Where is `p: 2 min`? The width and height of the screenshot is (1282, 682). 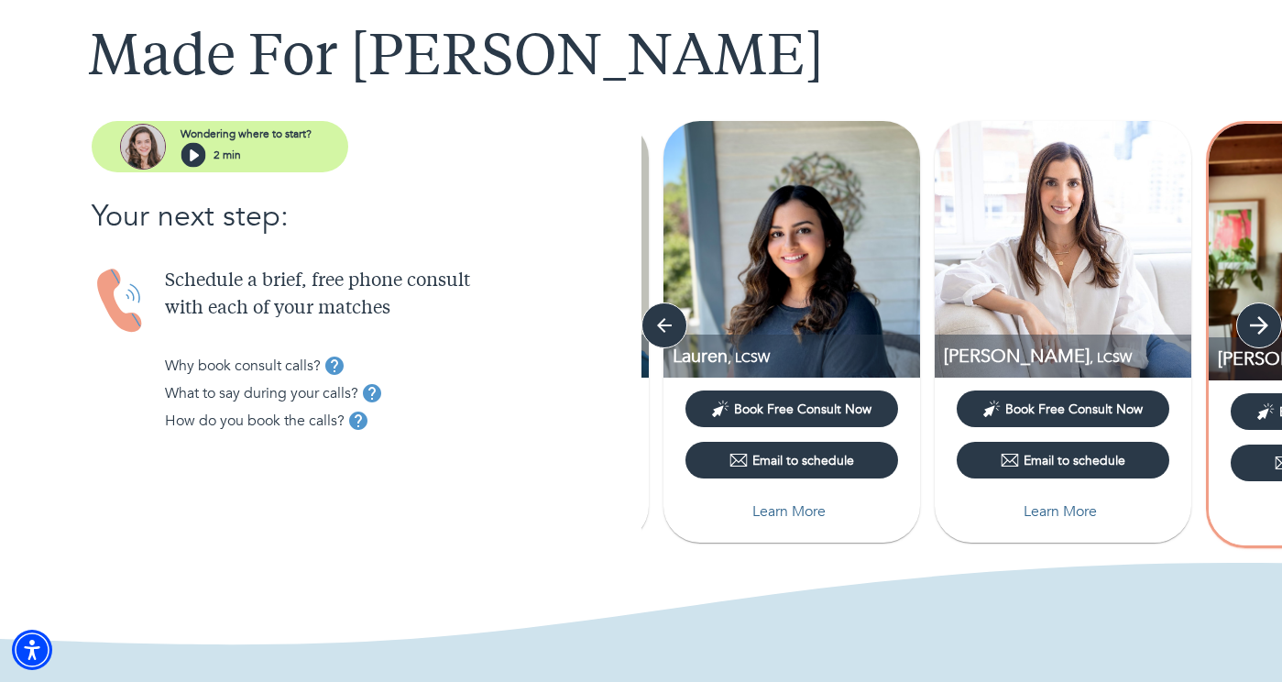
p: 2 min is located at coordinates (227, 155).